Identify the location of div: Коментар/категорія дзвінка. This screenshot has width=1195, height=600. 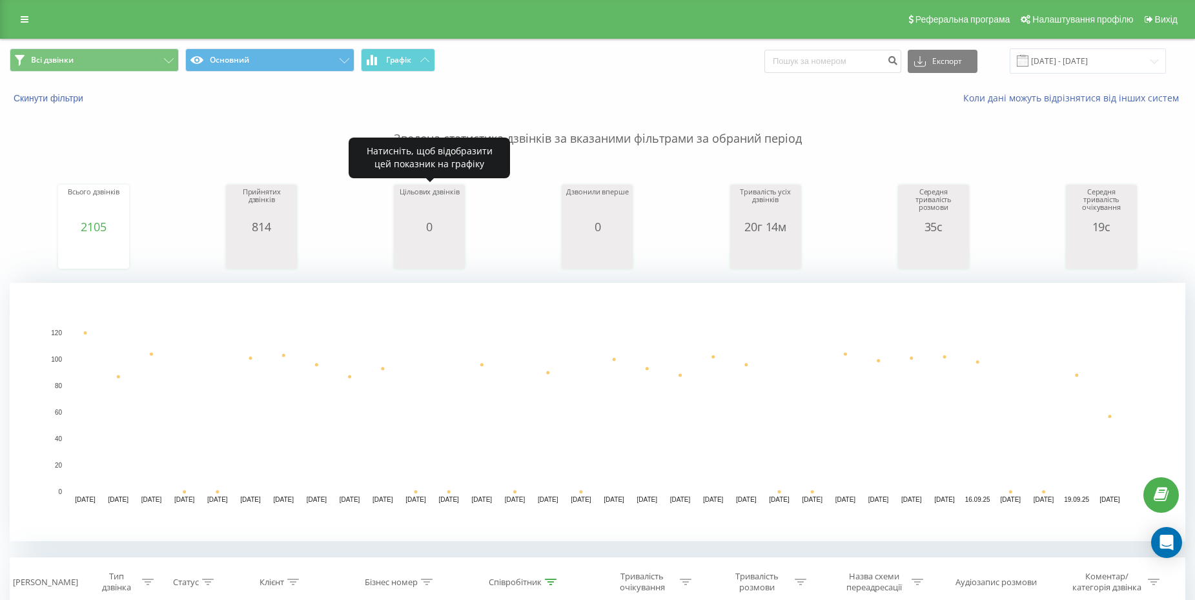
(1106, 582).